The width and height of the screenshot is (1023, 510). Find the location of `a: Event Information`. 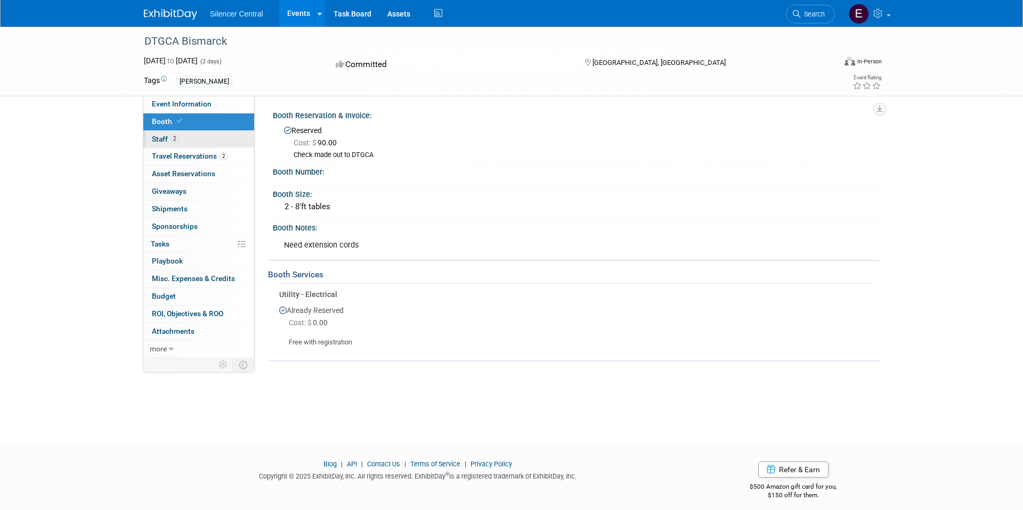

a: Event Information is located at coordinates (199, 104).